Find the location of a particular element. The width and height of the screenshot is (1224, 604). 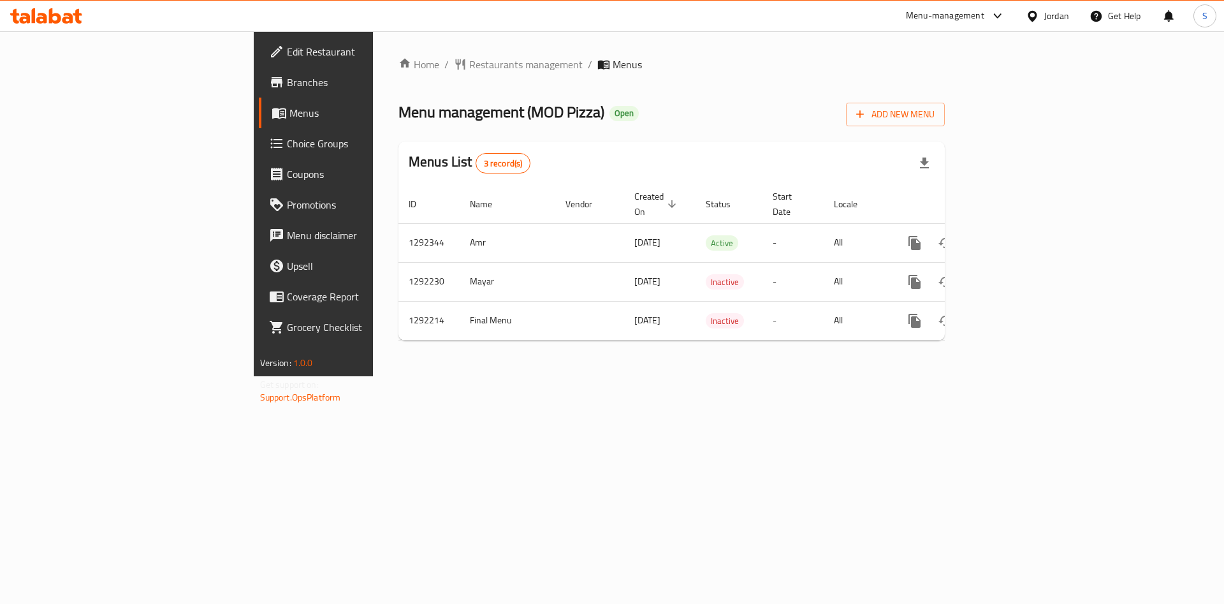

h2: Menus List is located at coordinates (469, 163).